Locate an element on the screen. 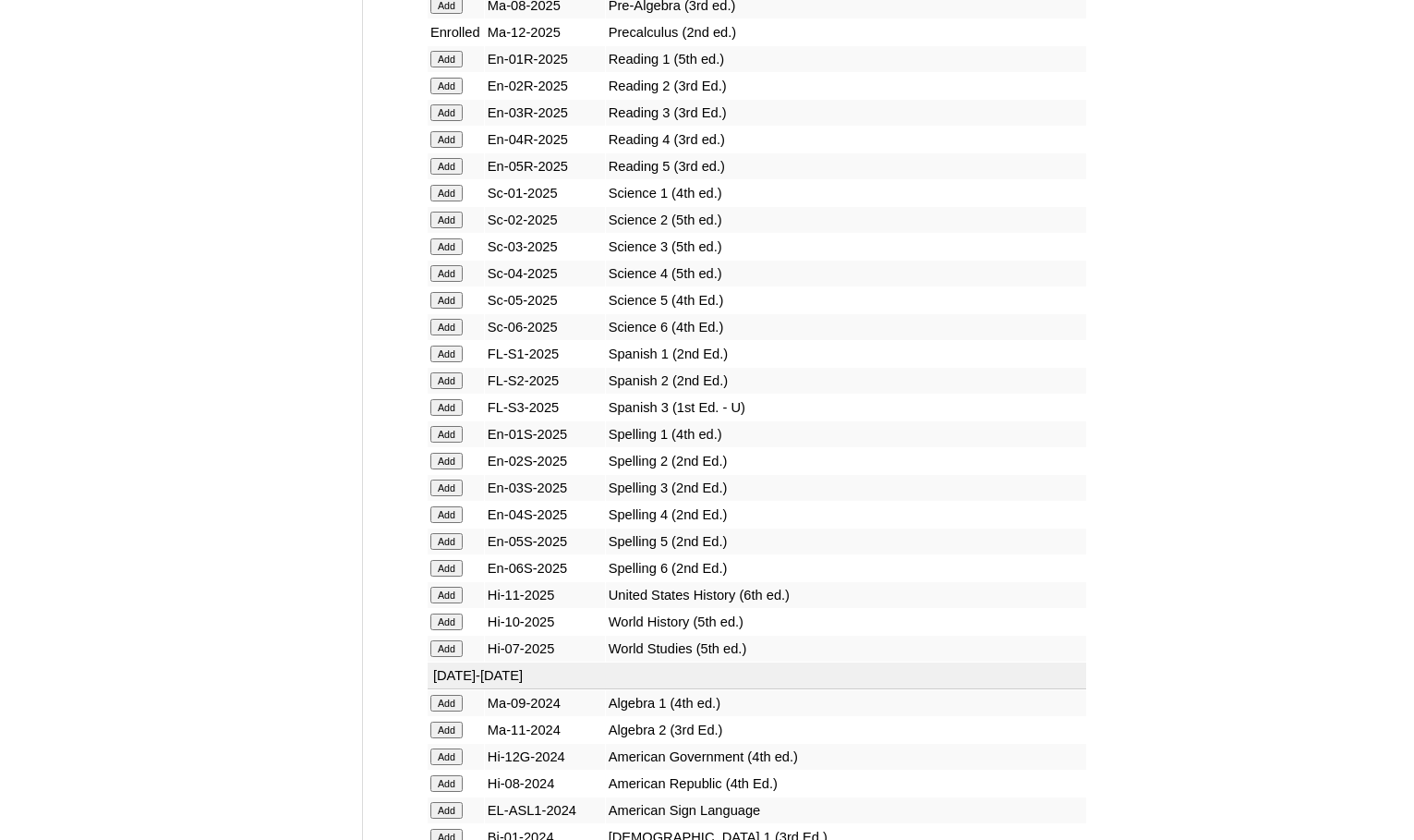  td: En-05S-2025 is located at coordinates (545, 541).